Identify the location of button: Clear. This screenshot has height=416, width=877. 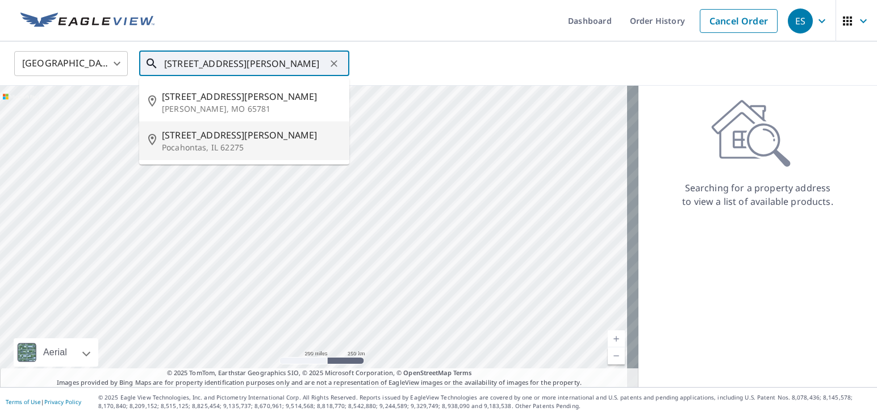
(334, 64).